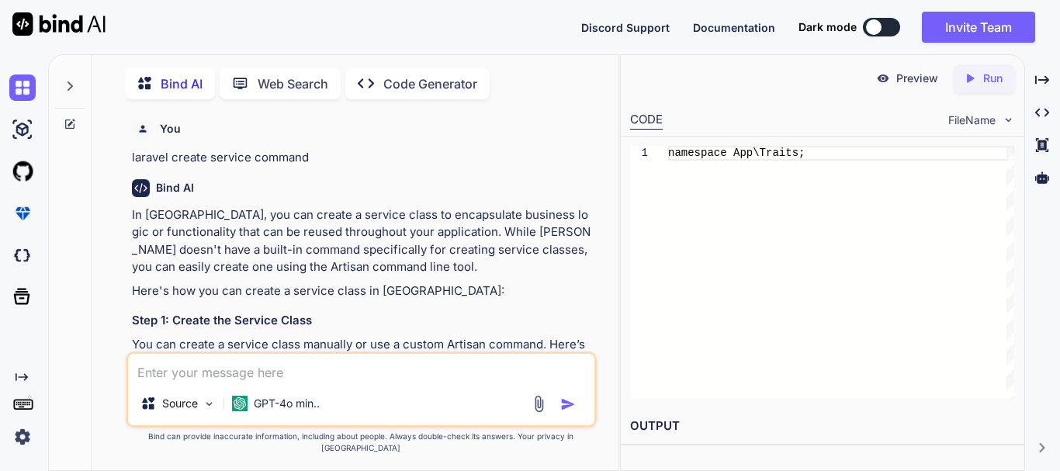 Image resolution: width=1060 pixels, height=471 pixels. What do you see at coordinates (1008, 120) in the screenshot?
I see `img: chevron down` at bounding box center [1008, 120].